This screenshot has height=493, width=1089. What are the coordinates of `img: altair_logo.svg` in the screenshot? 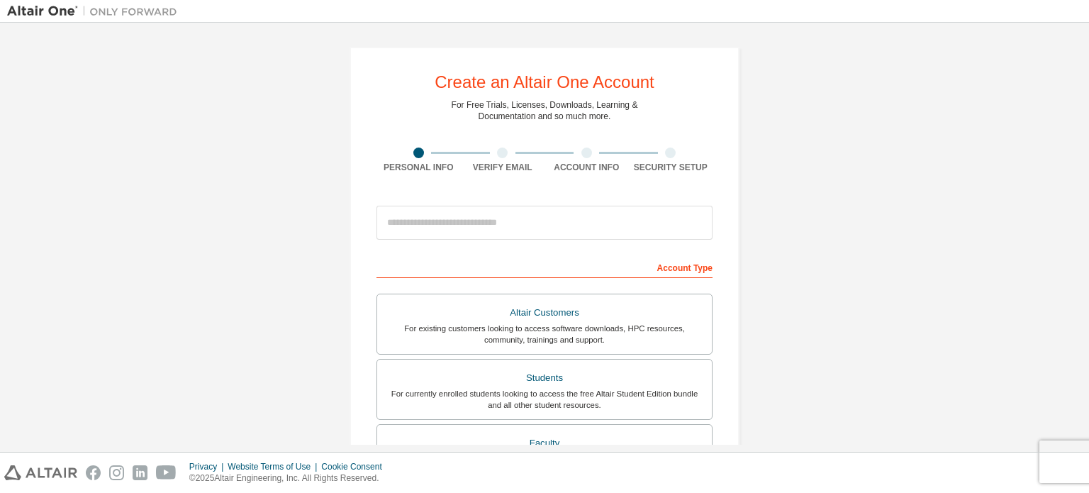 It's located at (40, 472).